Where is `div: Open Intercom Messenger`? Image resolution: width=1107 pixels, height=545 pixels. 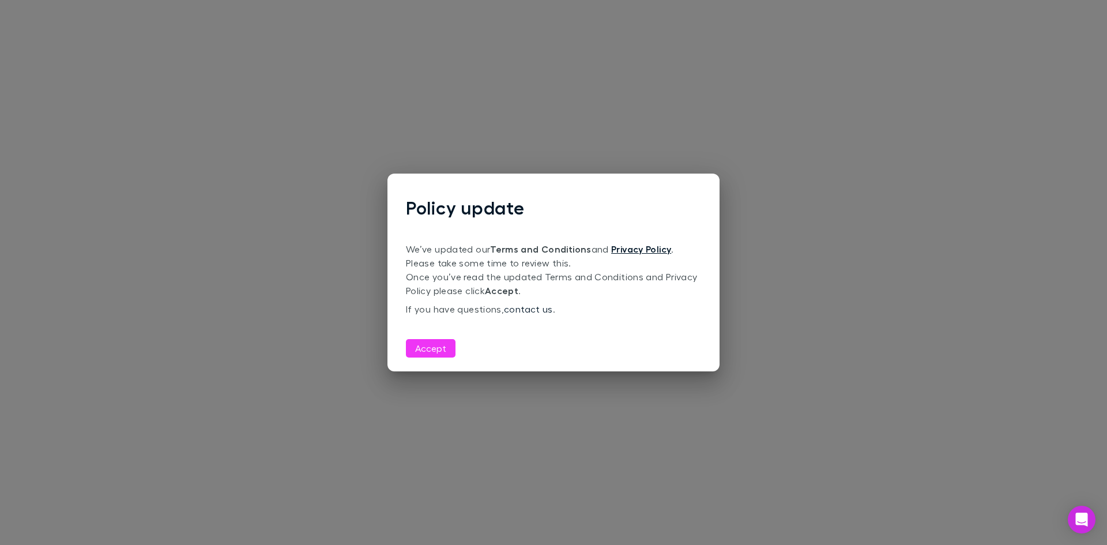 div: Open Intercom Messenger is located at coordinates (1082, 520).